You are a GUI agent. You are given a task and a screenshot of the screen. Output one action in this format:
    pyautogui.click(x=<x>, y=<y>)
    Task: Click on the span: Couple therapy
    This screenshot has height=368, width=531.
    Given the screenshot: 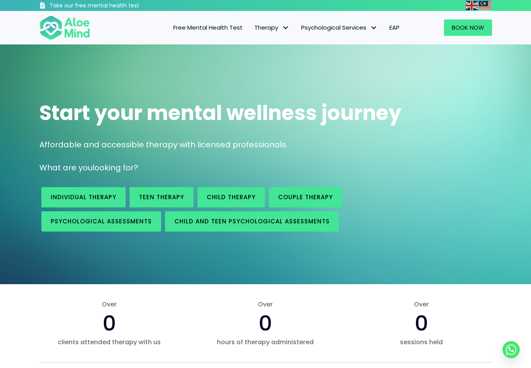 What is the action you would take?
    pyautogui.click(x=305, y=197)
    